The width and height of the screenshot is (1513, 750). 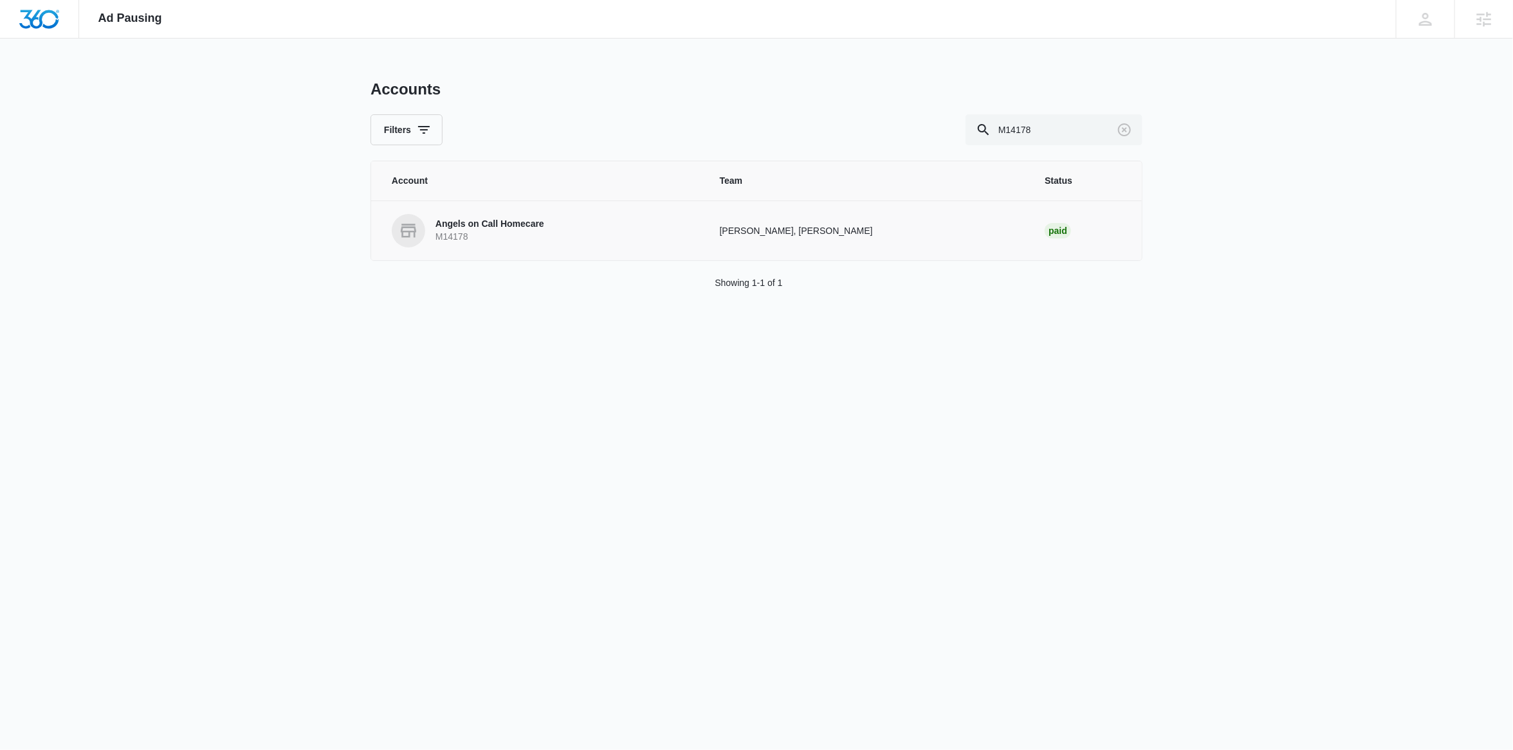 What do you see at coordinates (130, 18) in the screenshot?
I see `span: Ad Pausing` at bounding box center [130, 18].